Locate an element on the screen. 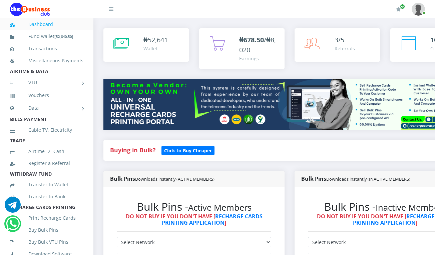 The image size is (435, 255). a: Print Recharge Cards is located at coordinates (47, 218).